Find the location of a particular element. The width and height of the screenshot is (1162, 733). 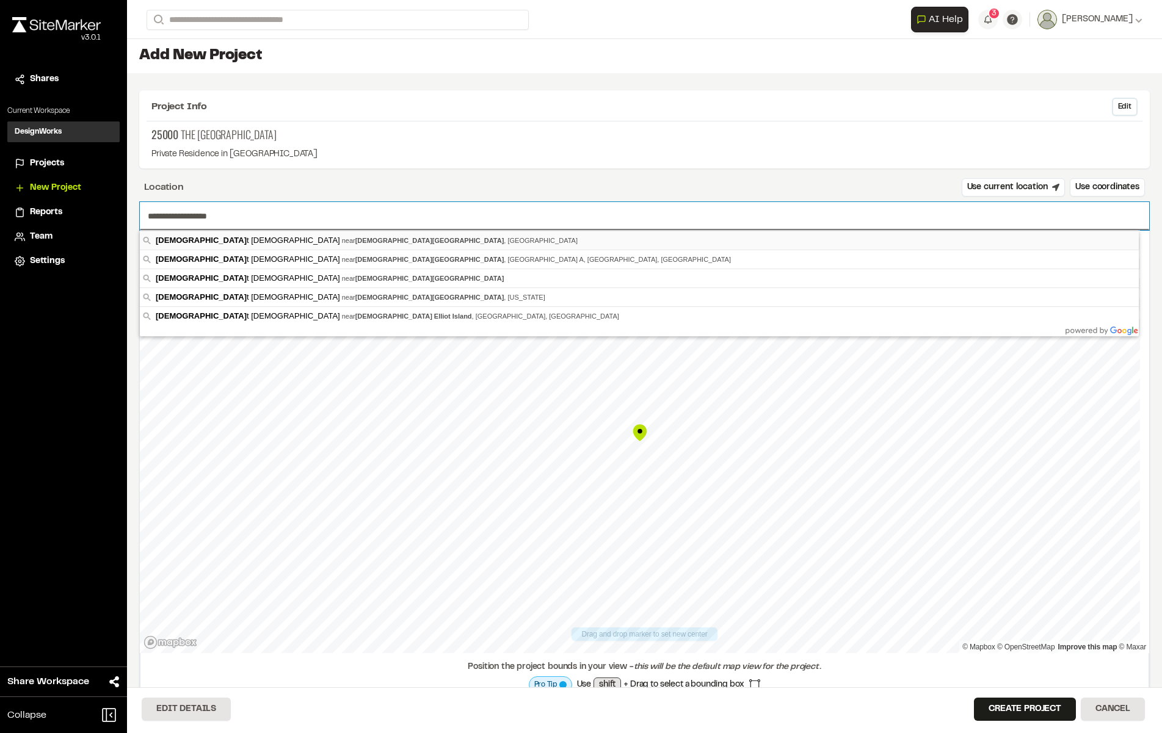

span: AI Help is located at coordinates (946, 20).